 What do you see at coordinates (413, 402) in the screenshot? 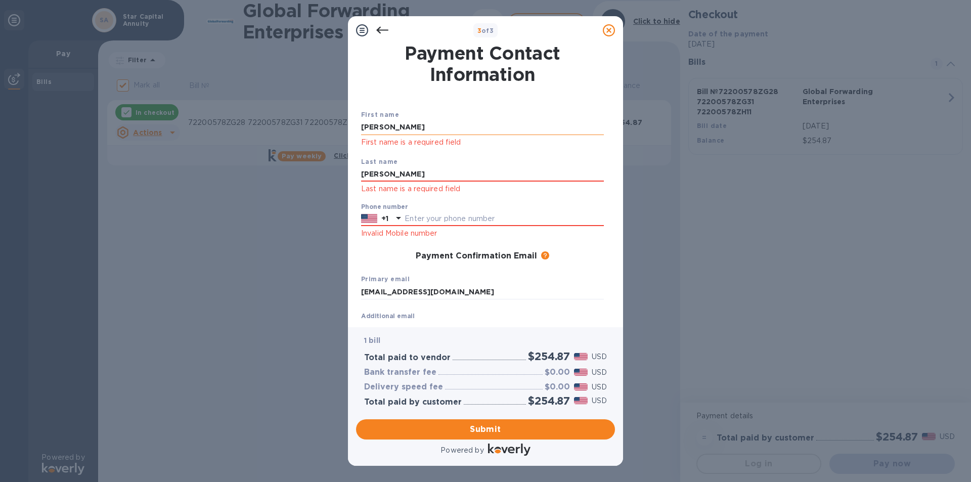
I see `h3: Total paid by customer` at bounding box center [413, 402].